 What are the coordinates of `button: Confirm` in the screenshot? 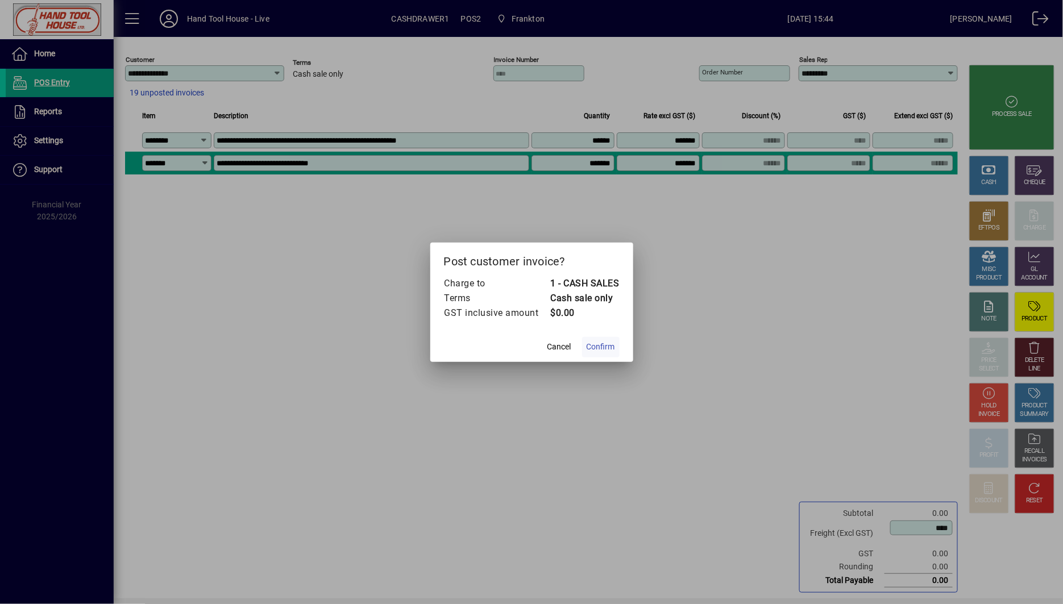 It's located at (601, 347).